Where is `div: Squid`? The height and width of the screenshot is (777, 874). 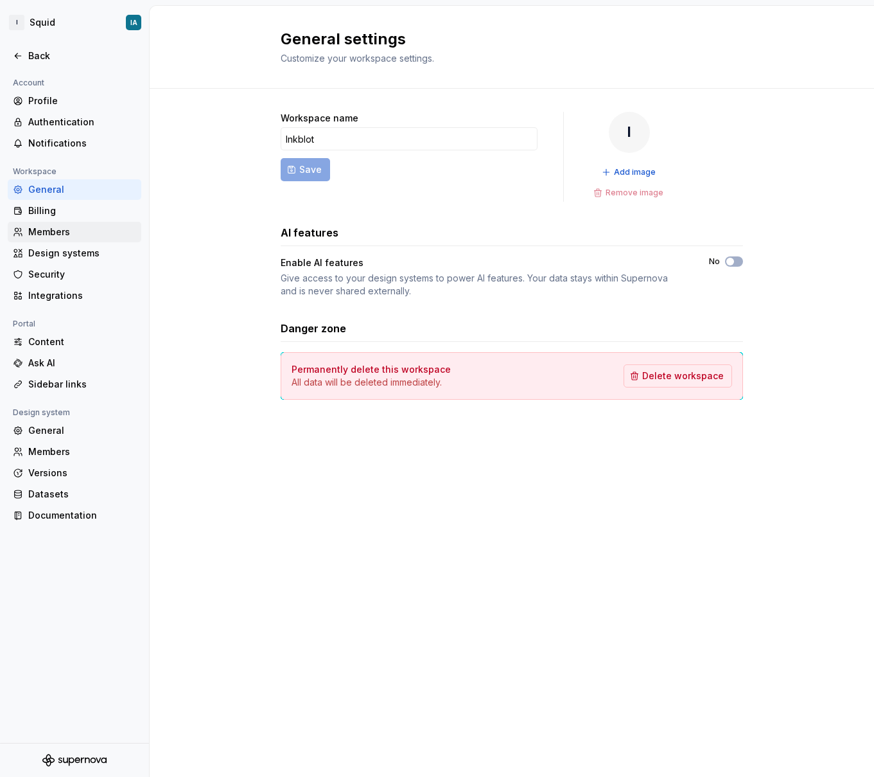
div: Squid is located at coordinates (42, 22).